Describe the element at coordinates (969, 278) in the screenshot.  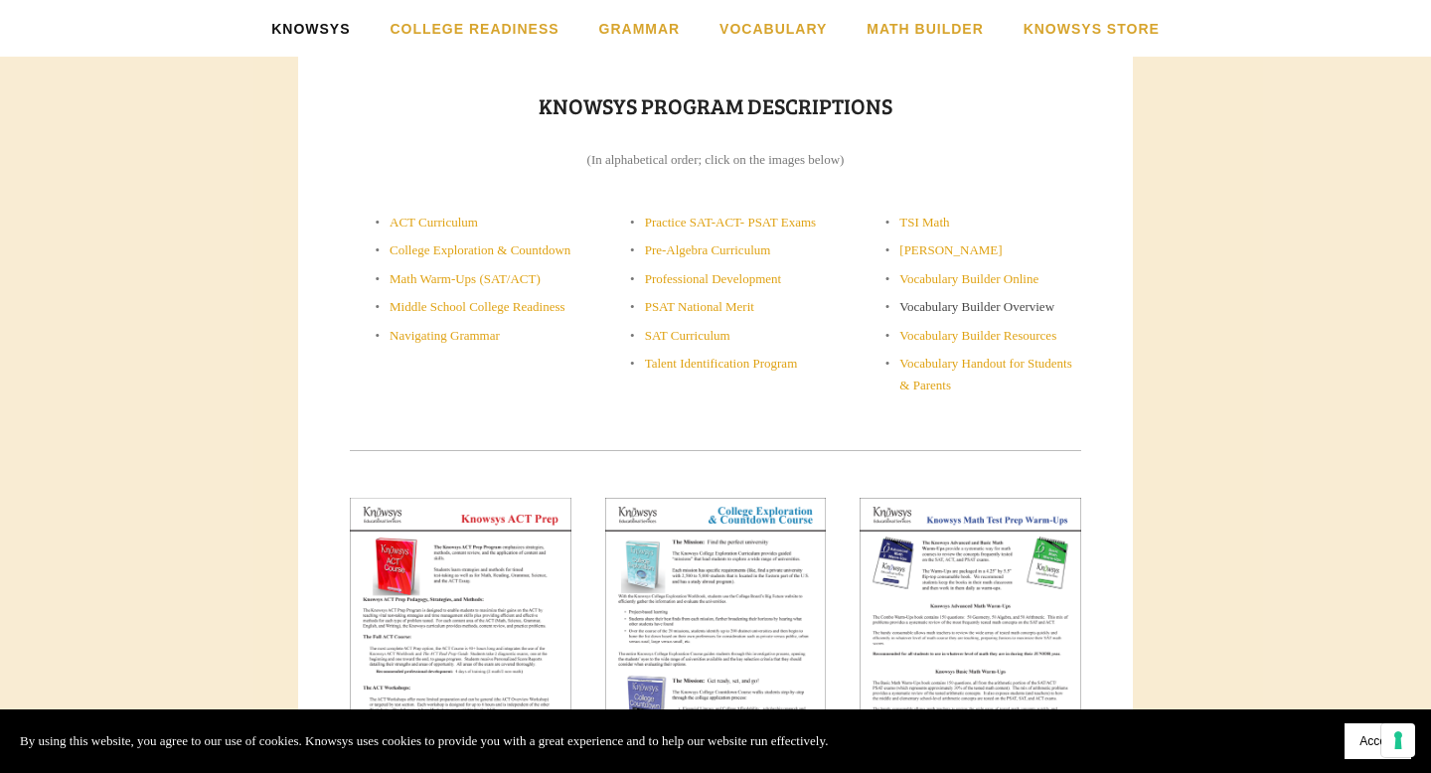
I see `a: Vocabulary Builder Online` at that location.